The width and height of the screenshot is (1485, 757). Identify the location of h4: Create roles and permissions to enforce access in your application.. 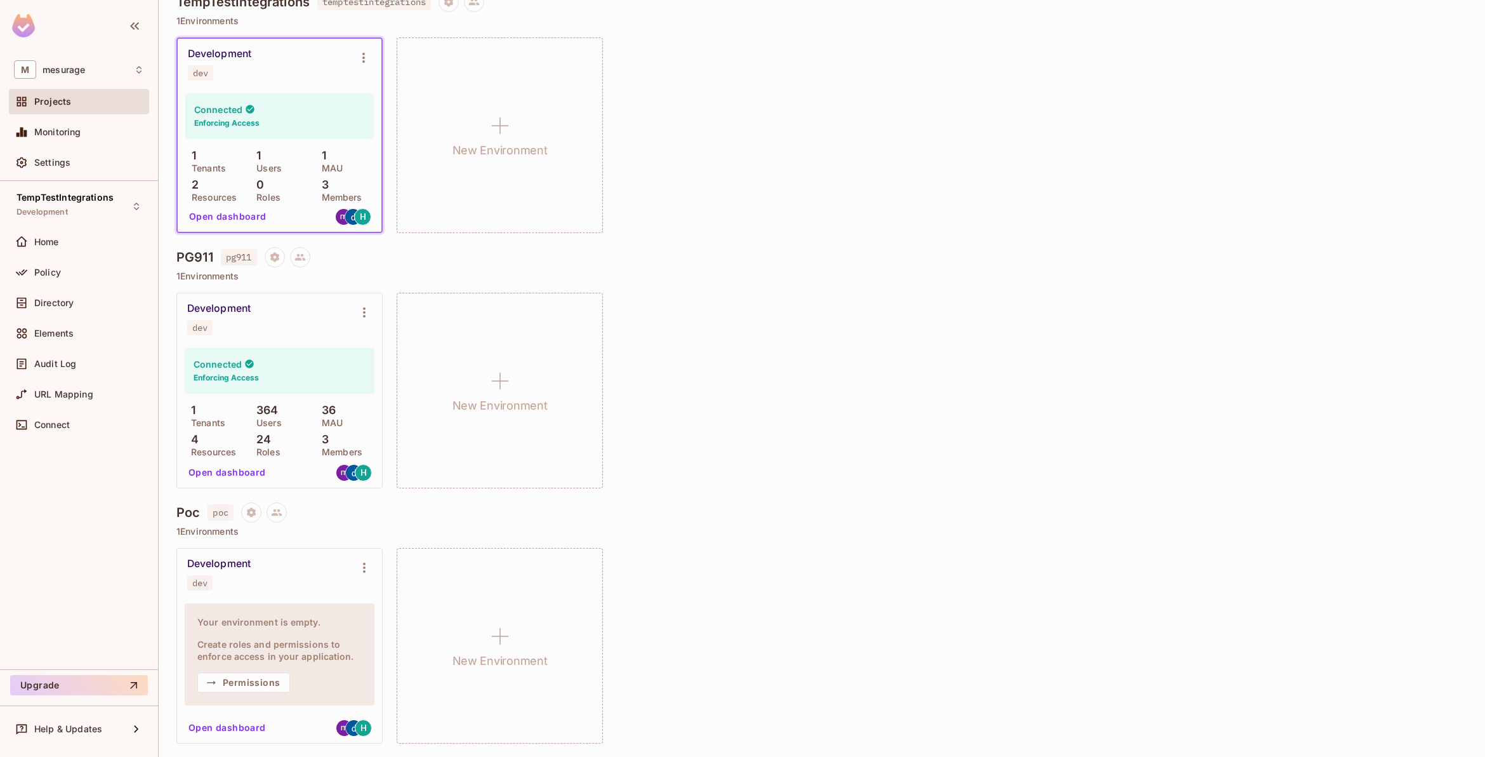
(279, 650).